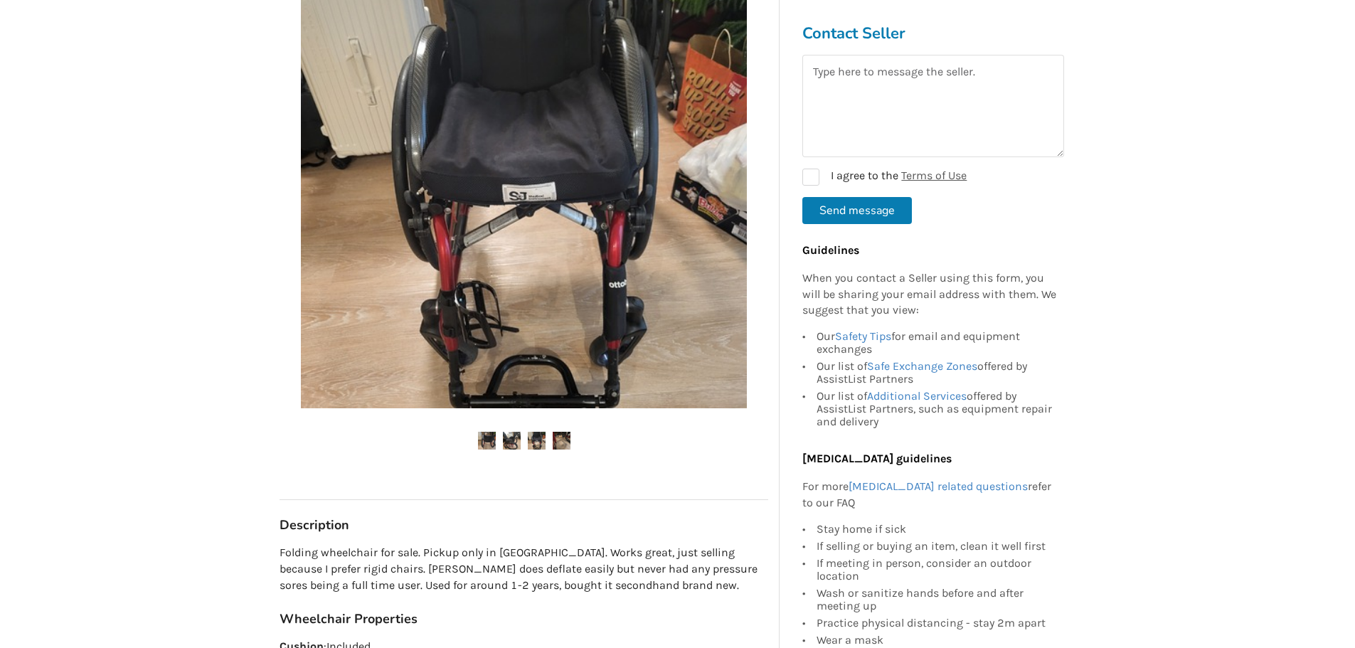  What do you see at coordinates (917, 396) in the screenshot?
I see `a: Additional Services` at bounding box center [917, 396].